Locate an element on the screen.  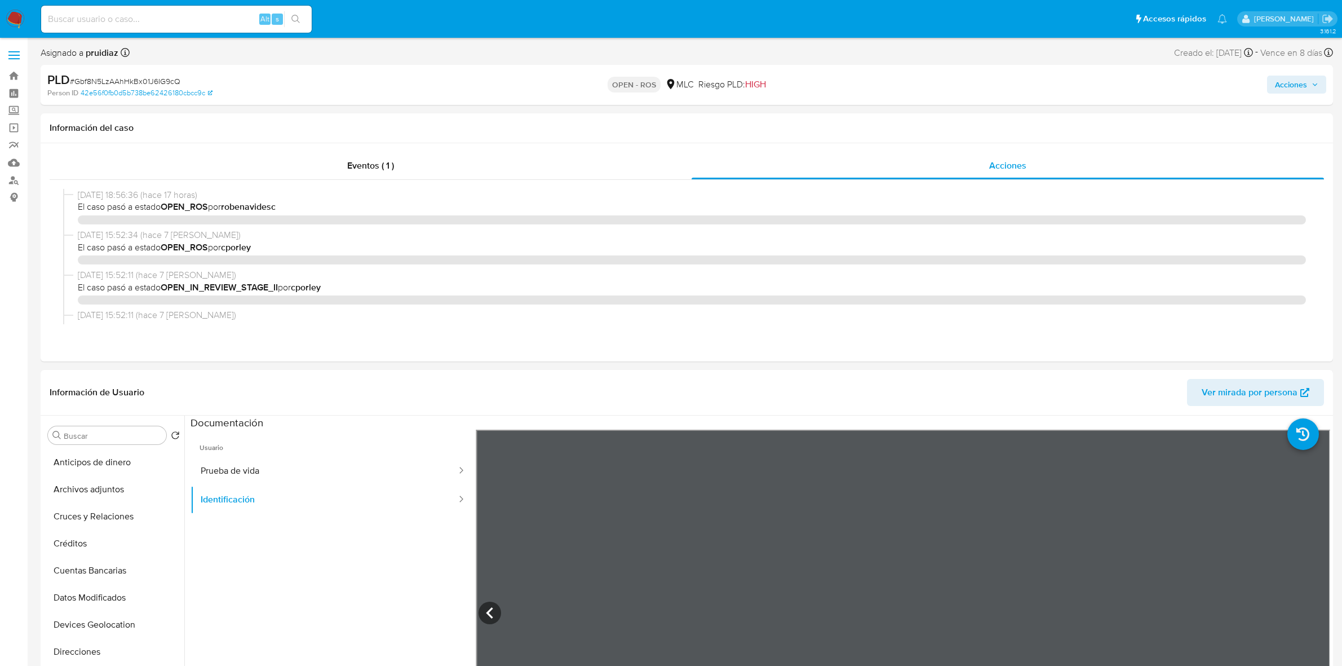
a: 42e56f0fb0d5b738be62426180cbcc9c is located at coordinates (147, 93).